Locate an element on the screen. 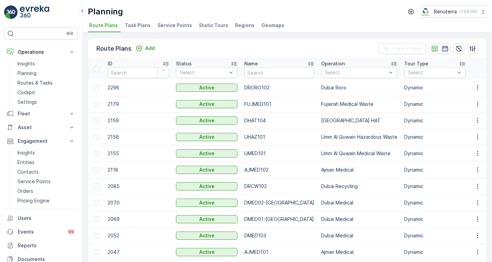 Image resolution: width=492 pixels, height=262 pixels. img: logo is located at coordinates (11, 12).